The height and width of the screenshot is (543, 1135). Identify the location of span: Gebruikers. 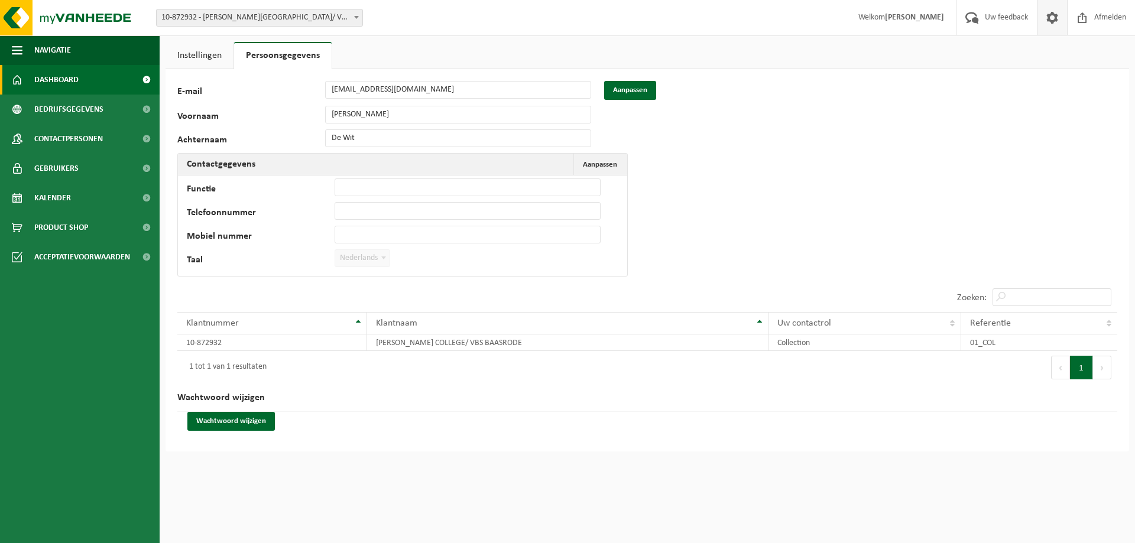
(56, 168).